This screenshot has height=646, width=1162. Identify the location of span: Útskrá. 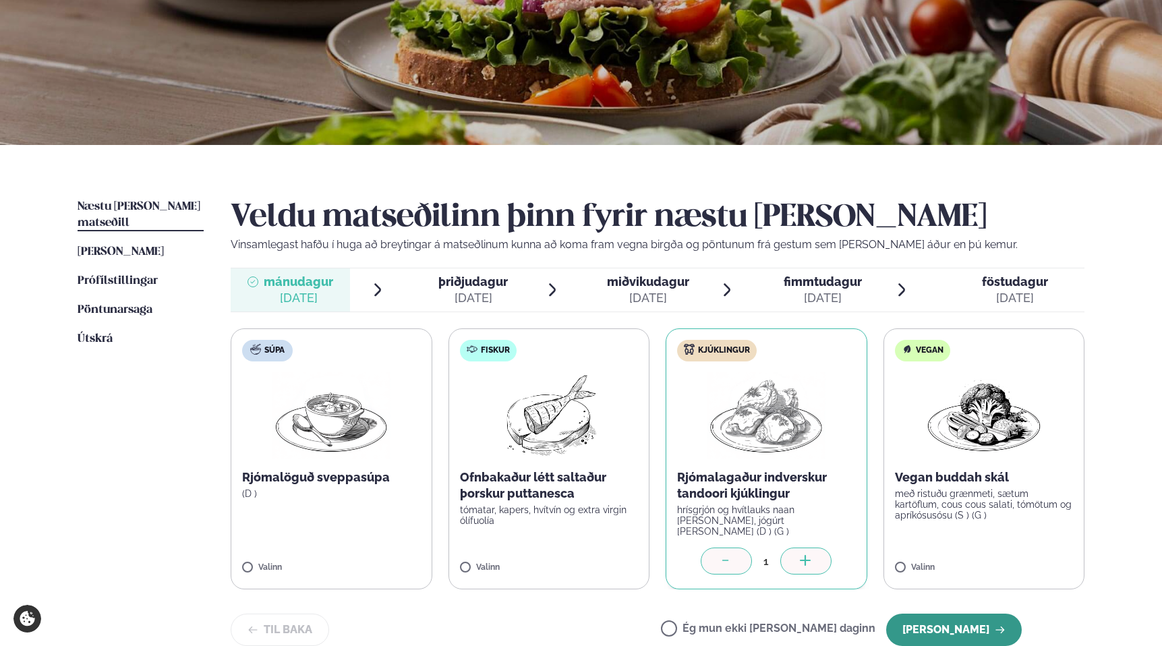
(95, 339).